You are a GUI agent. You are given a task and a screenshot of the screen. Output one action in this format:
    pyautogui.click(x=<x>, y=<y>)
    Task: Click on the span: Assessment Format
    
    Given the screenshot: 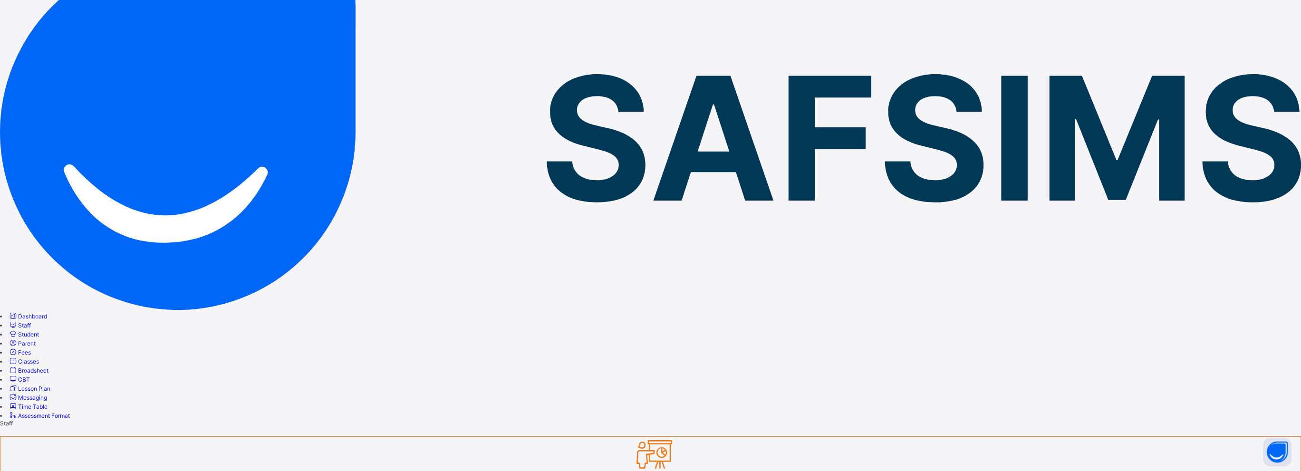 What is the action you would take?
    pyautogui.click(x=44, y=415)
    